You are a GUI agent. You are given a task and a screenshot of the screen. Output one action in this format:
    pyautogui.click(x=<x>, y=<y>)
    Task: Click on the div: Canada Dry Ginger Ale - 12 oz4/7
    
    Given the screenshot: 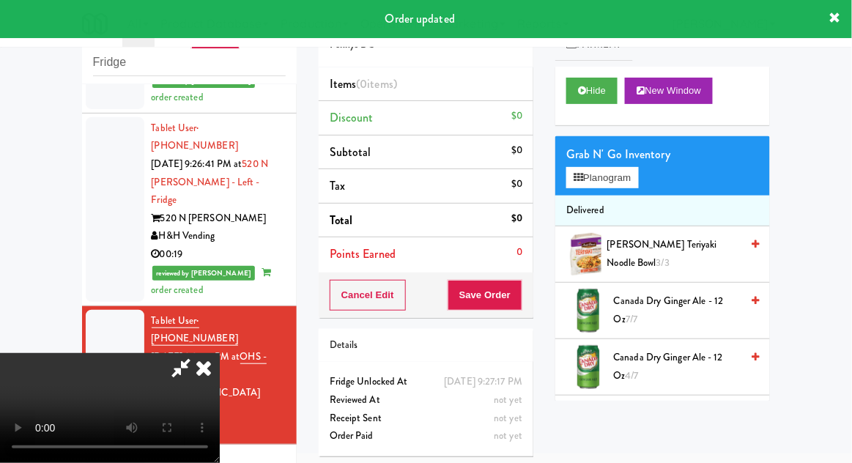 What is the action you would take?
    pyautogui.click(x=683, y=366)
    